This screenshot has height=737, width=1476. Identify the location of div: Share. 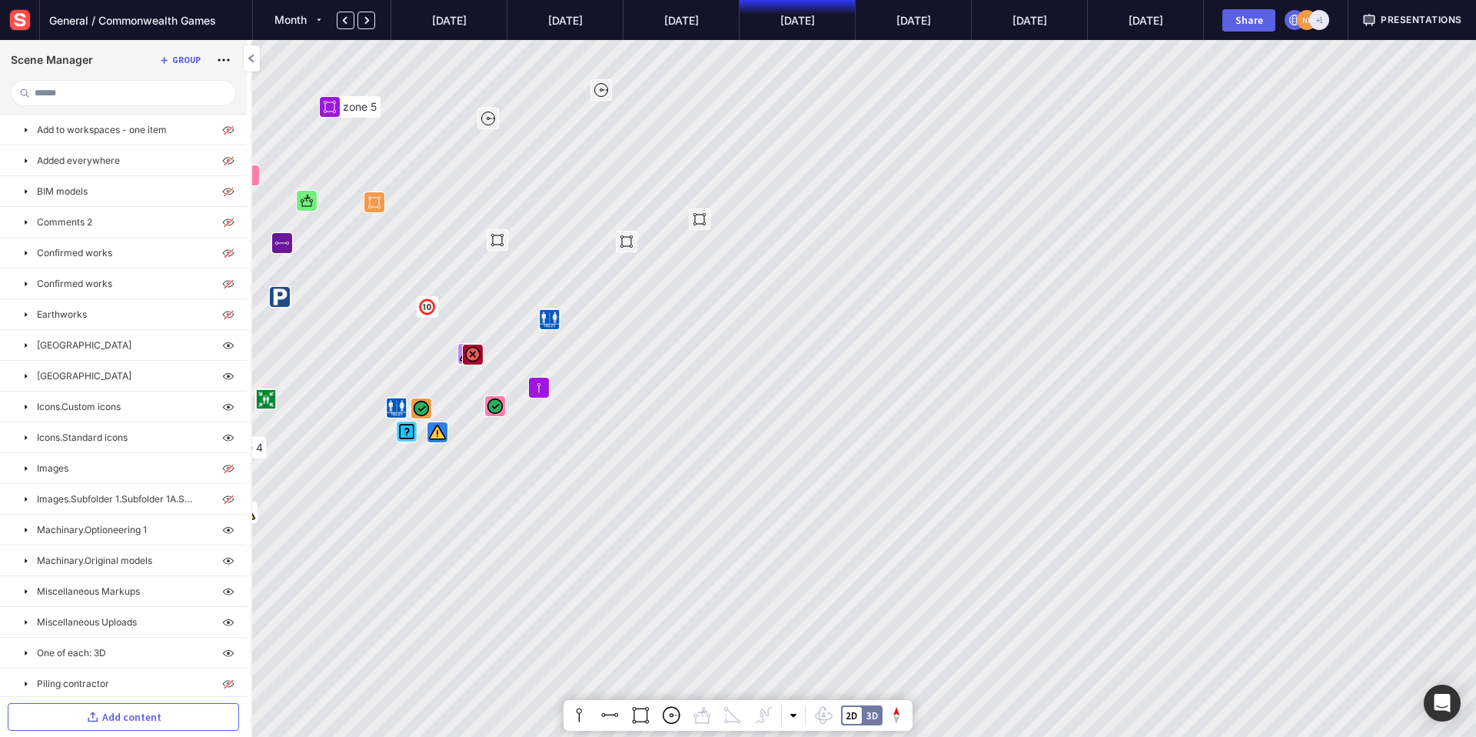
(1249, 20).